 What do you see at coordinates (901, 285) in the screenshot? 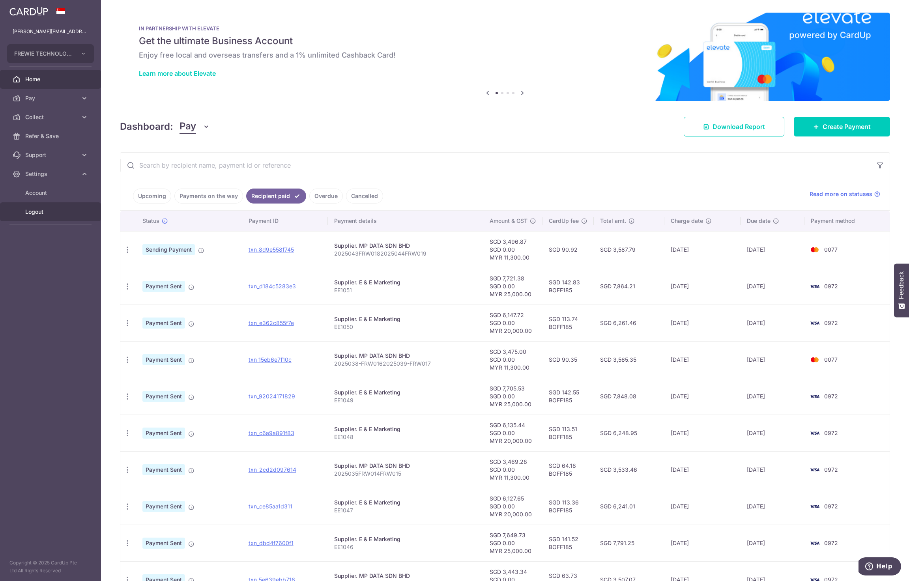
I see `span: Feedback` at bounding box center [901, 285].